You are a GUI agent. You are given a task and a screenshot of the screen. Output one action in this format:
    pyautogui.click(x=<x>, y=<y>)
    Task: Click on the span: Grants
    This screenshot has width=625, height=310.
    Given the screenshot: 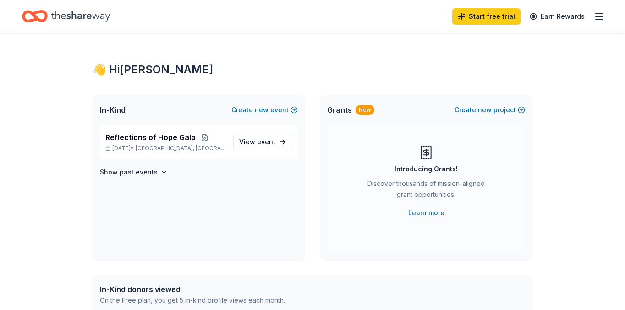 What is the action you would take?
    pyautogui.click(x=340, y=110)
    